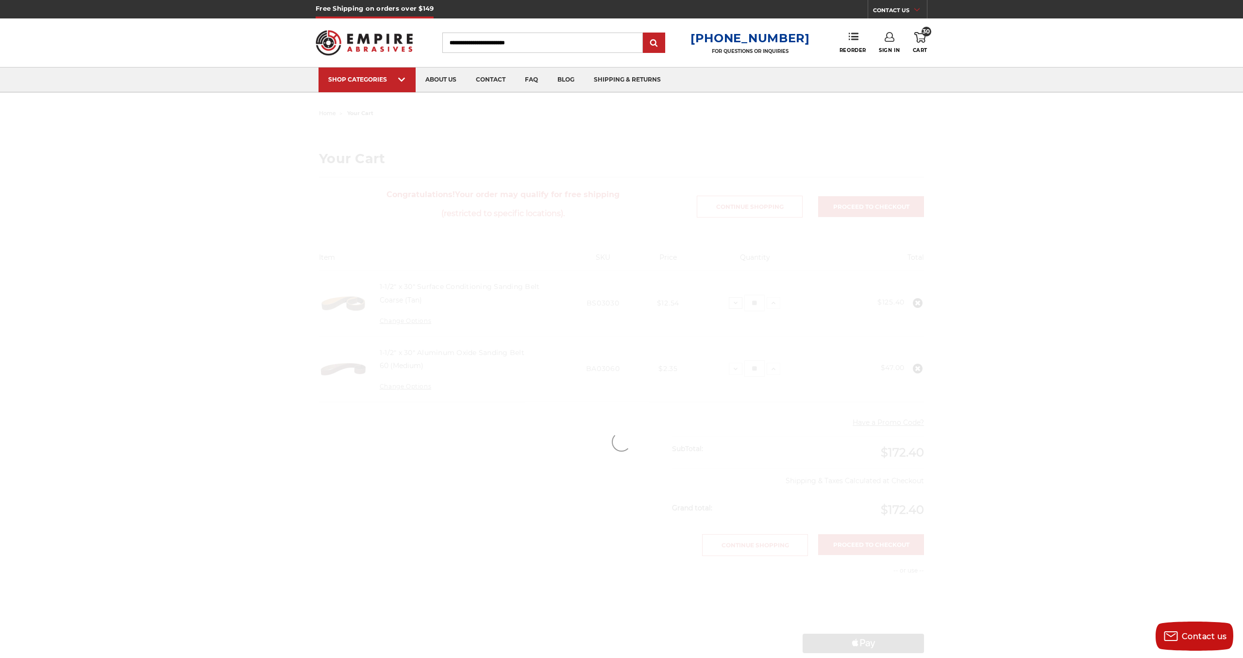  What do you see at coordinates (441, 80) in the screenshot?
I see `a: about us` at bounding box center [441, 80].